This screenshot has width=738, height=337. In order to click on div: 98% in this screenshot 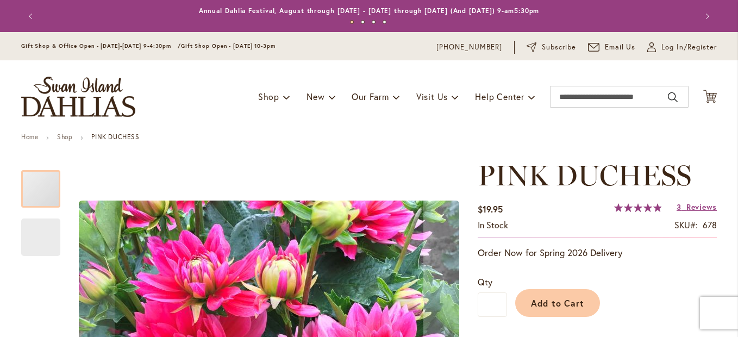, I will do `click(638, 207)`.